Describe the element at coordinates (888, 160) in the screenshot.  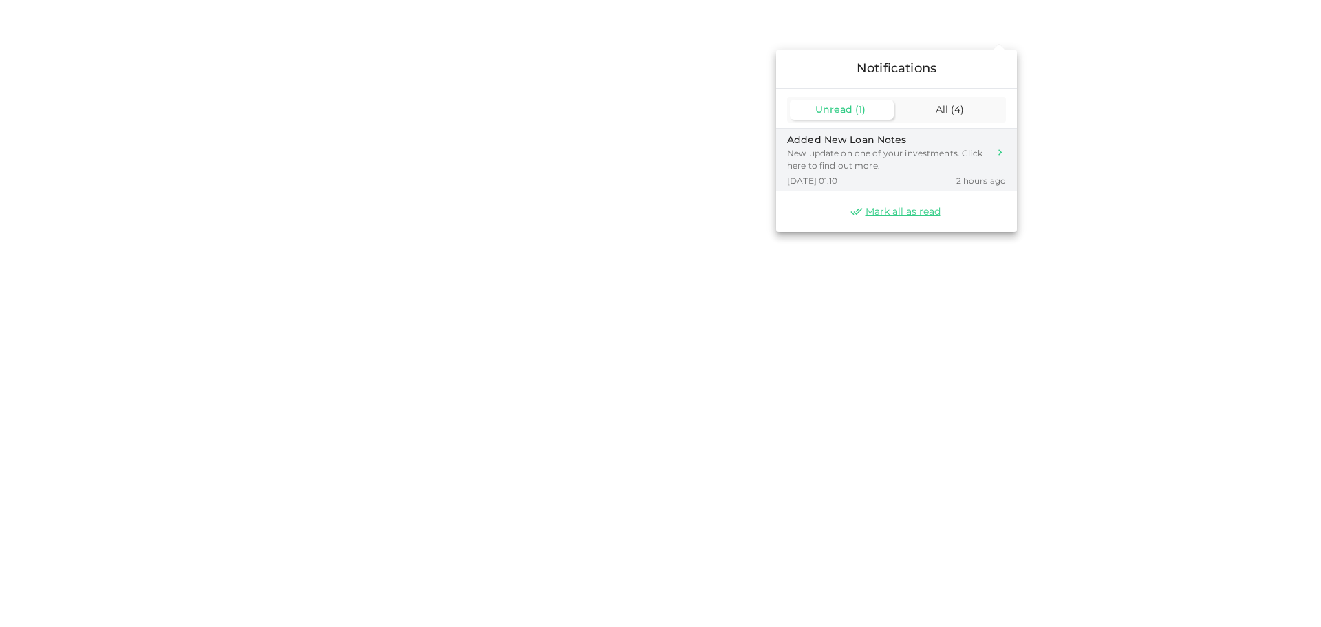
I see `div: New update on one of your investments. Click here to find out more.` at that location.